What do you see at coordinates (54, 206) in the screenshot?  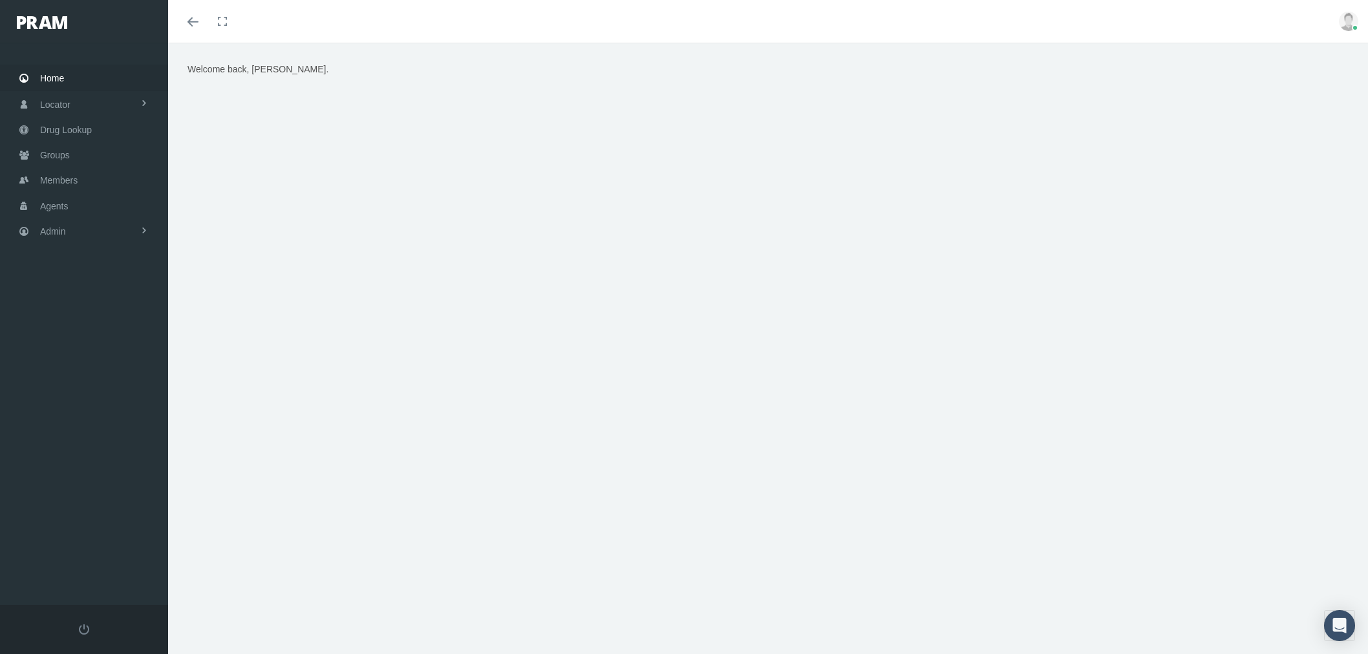 I see `span: Agents` at bounding box center [54, 206].